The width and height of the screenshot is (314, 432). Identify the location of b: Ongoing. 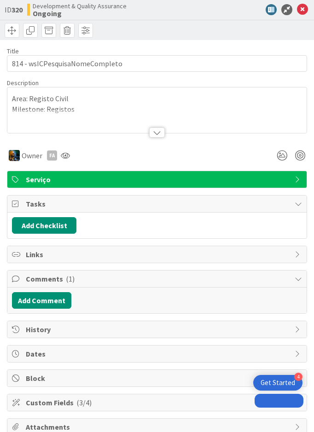
(80, 13).